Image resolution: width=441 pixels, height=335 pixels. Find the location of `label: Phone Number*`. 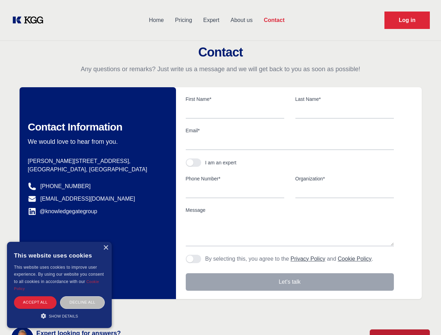

label: Phone Number* is located at coordinates (235, 179).